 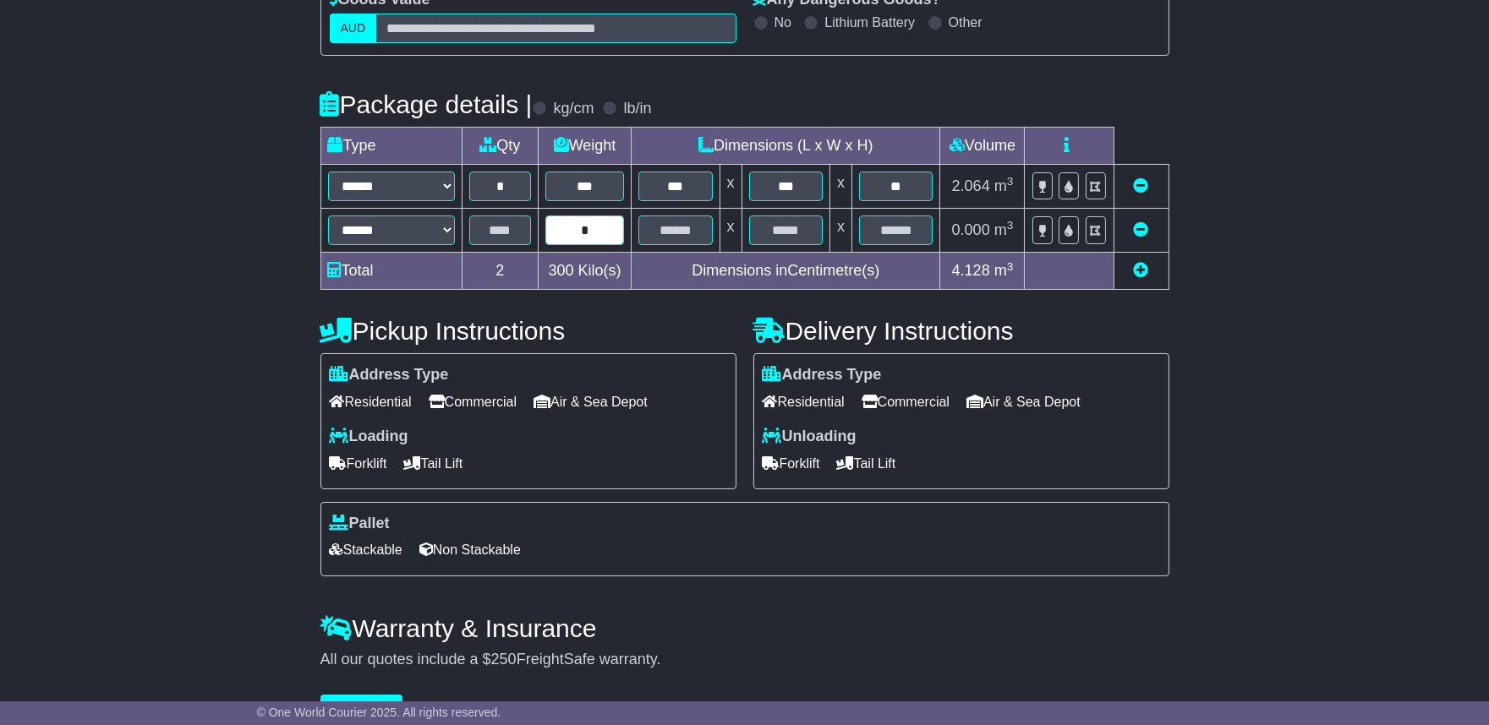 What do you see at coordinates (470, 550) in the screenshot?
I see `span: Non Stackable` at bounding box center [470, 550].